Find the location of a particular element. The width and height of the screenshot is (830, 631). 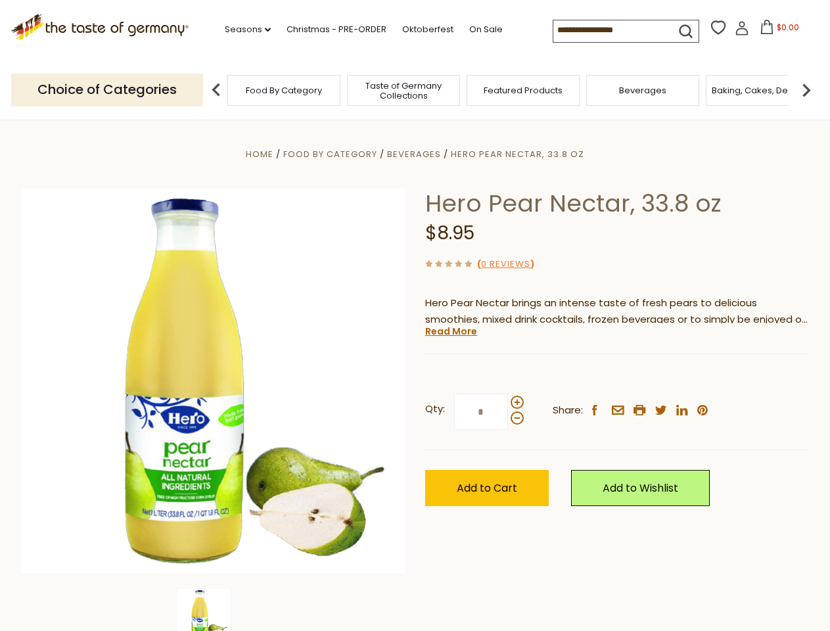

span: Add to Cart is located at coordinates (487, 487).